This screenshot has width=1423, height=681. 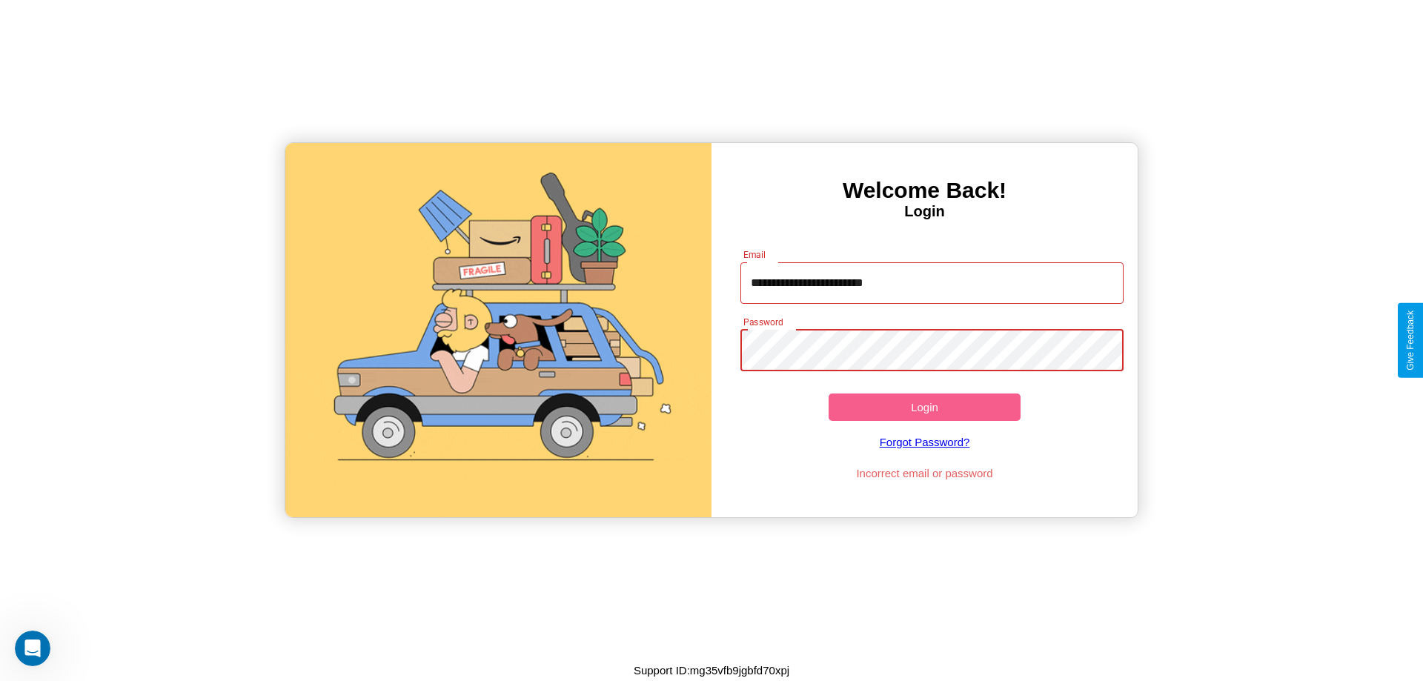 What do you see at coordinates (925, 442) in the screenshot?
I see `a: Forgot Password?` at bounding box center [925, 442].